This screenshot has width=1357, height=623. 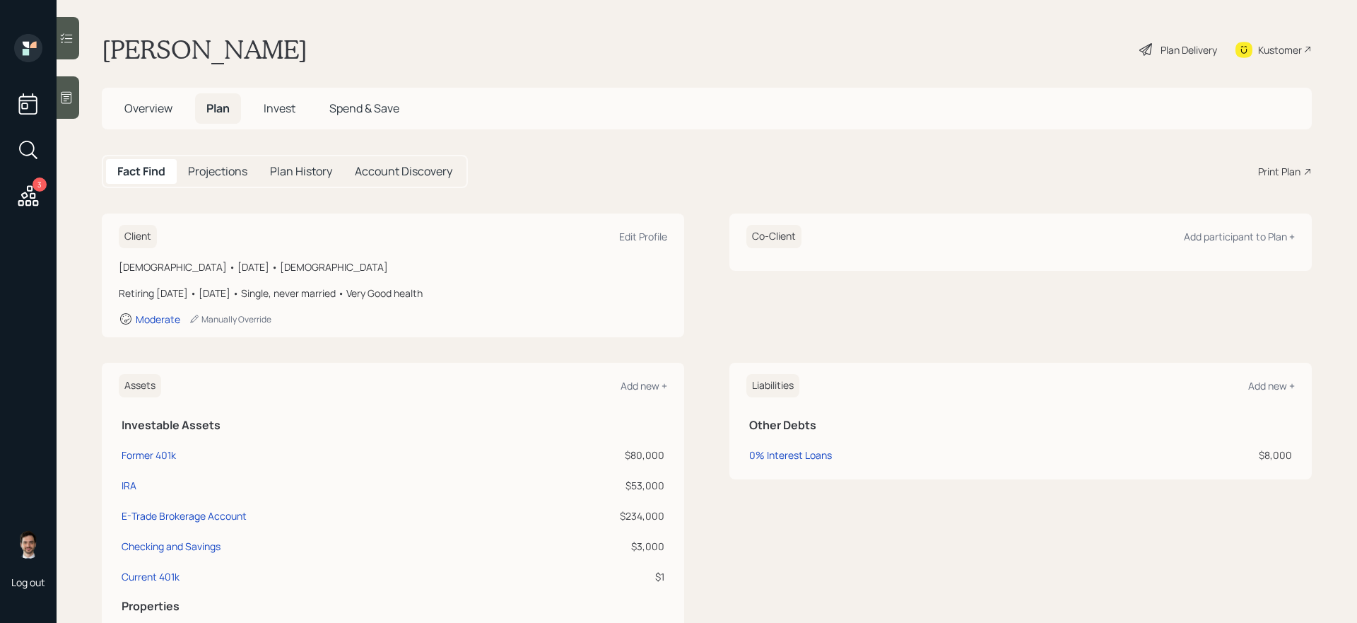 I want to click on h6: Co-Client, so click(x=774, y=236).